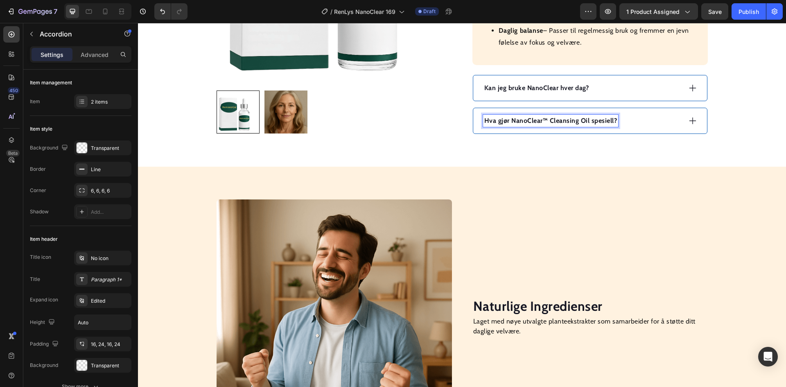  What do you see at coordinates (45, 344) in the screenshot?
I see `div: Padding` at bounding box center [45, 344].